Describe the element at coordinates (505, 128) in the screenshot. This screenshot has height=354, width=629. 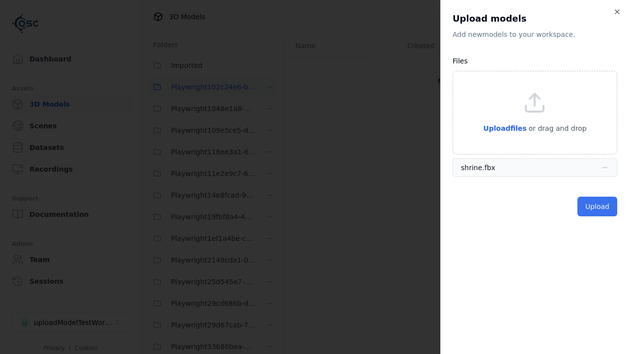
I see `span: Upload files` at that location.